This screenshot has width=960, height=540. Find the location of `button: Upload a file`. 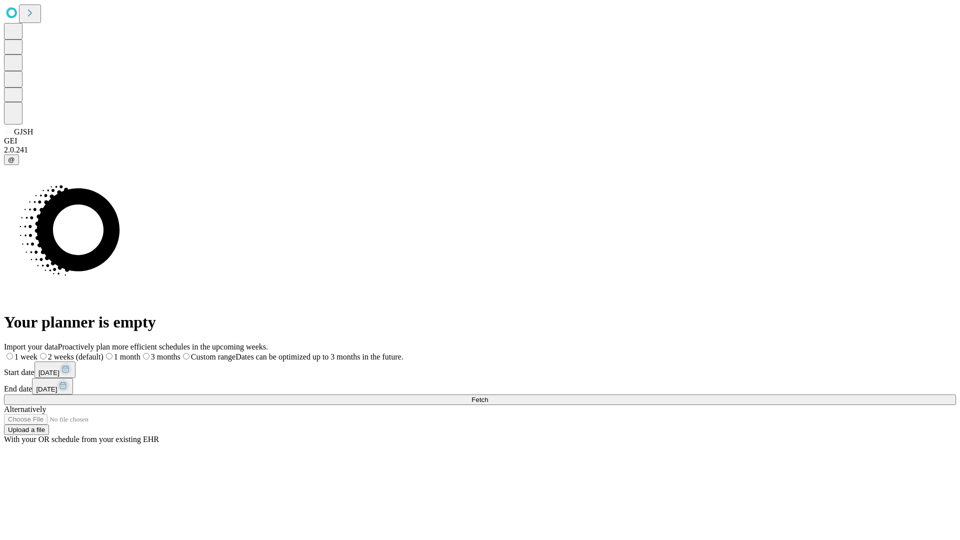

button: Upload a file is located at coordinates (26, 429).